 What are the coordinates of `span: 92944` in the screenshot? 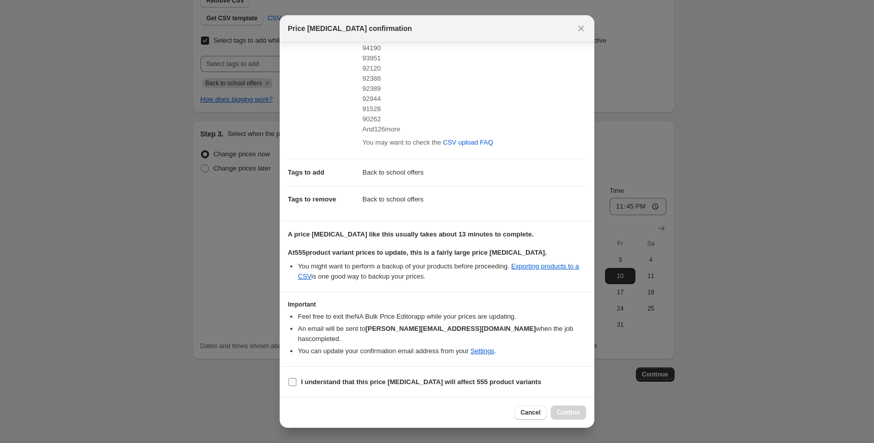 It's located at (372, 98).